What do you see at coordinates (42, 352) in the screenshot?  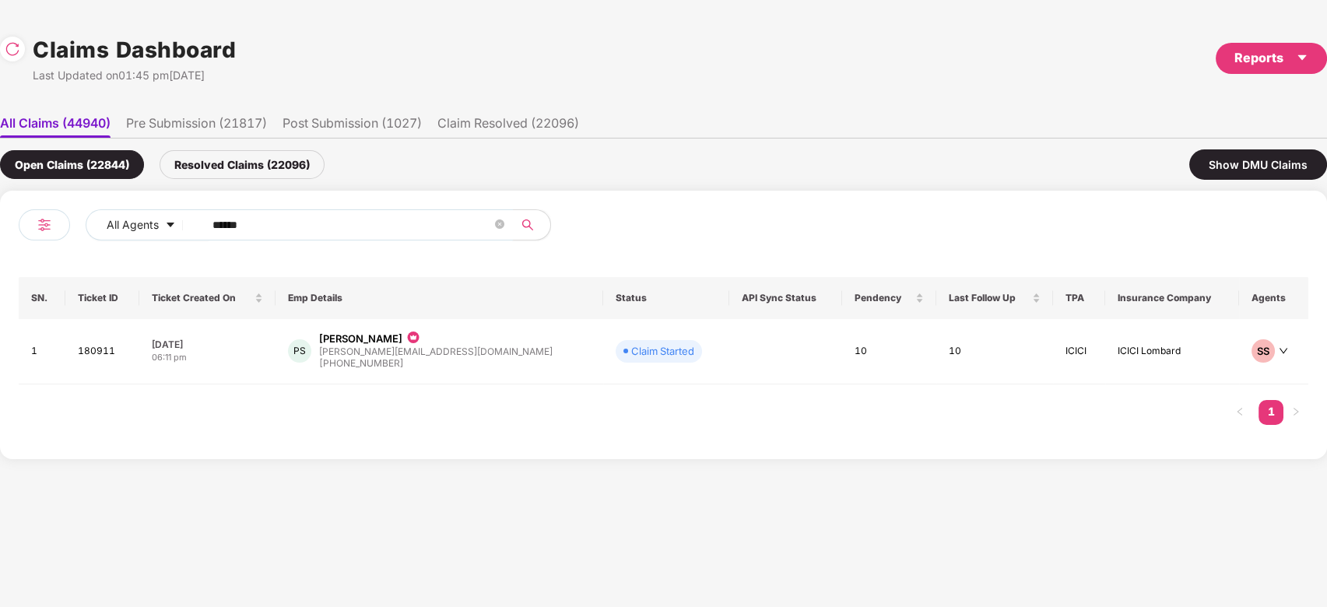 I see `td: 1` at bounding box center [42, 352].